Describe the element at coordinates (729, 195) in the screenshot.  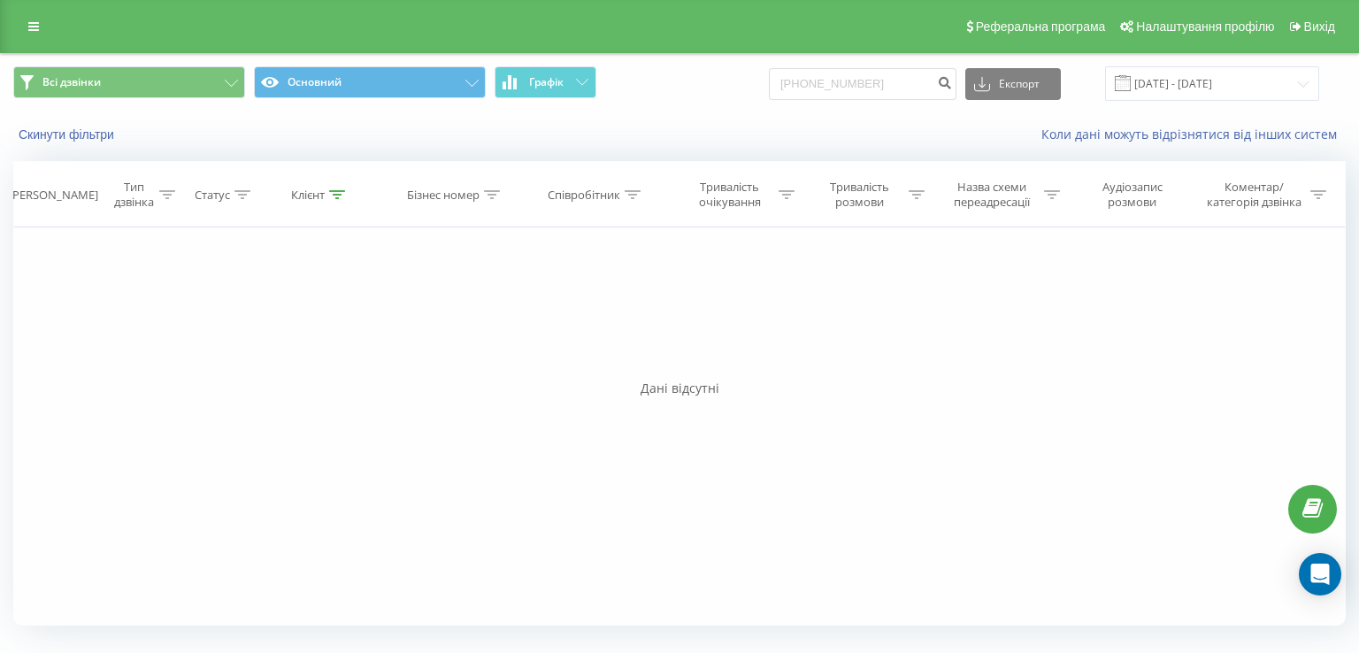
I see `div: Тривалість очікування` at that location.